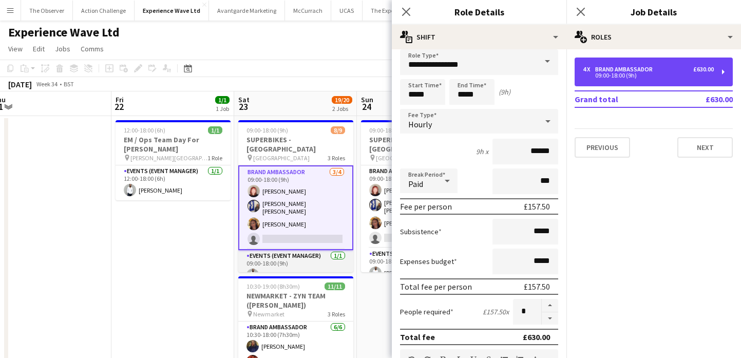 The width and height of the screenshot is (741, 358). What do you see at coordinates (420, 124) in the screenshot?
I see `span: Hourly` at bounding box center [420, 124].